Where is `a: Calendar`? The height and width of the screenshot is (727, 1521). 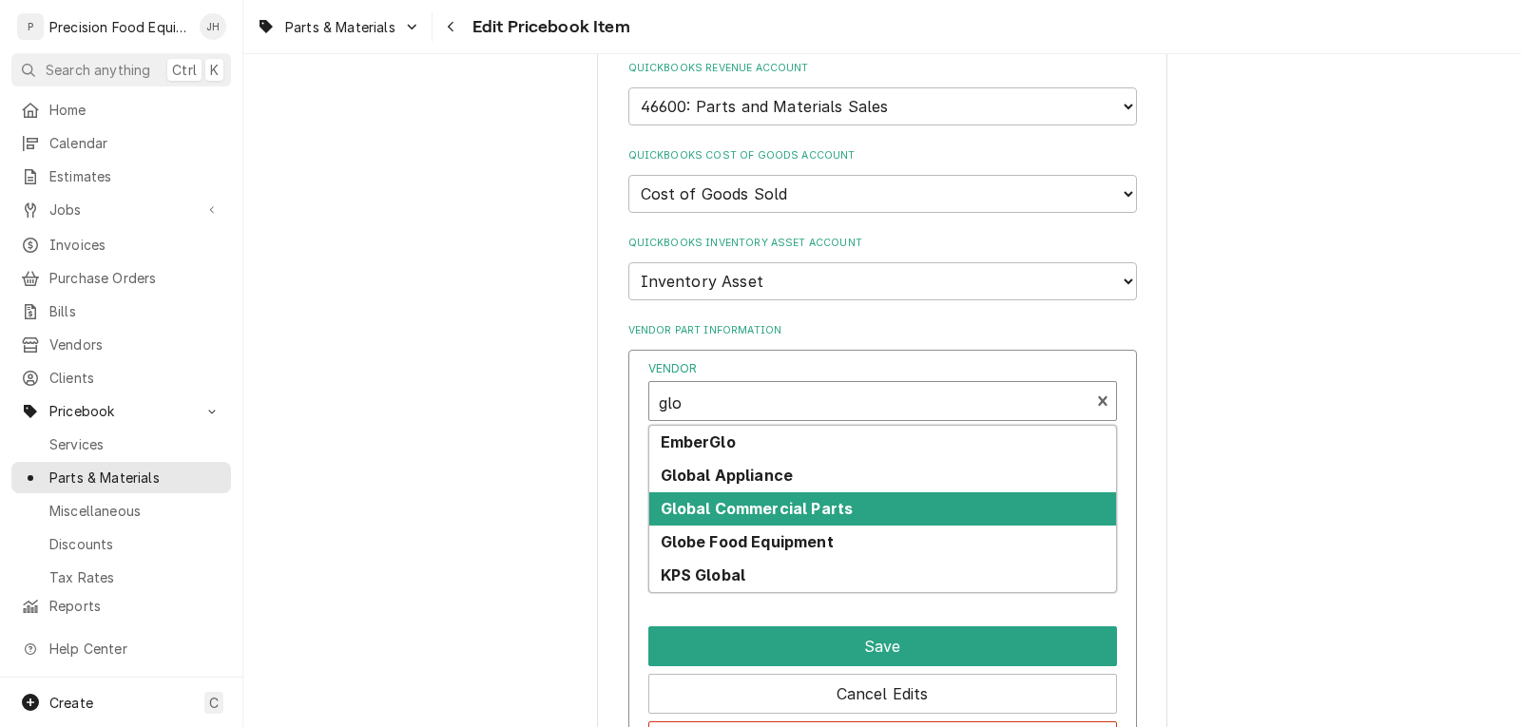
a: Calendar is located at coordinates (121, 143).